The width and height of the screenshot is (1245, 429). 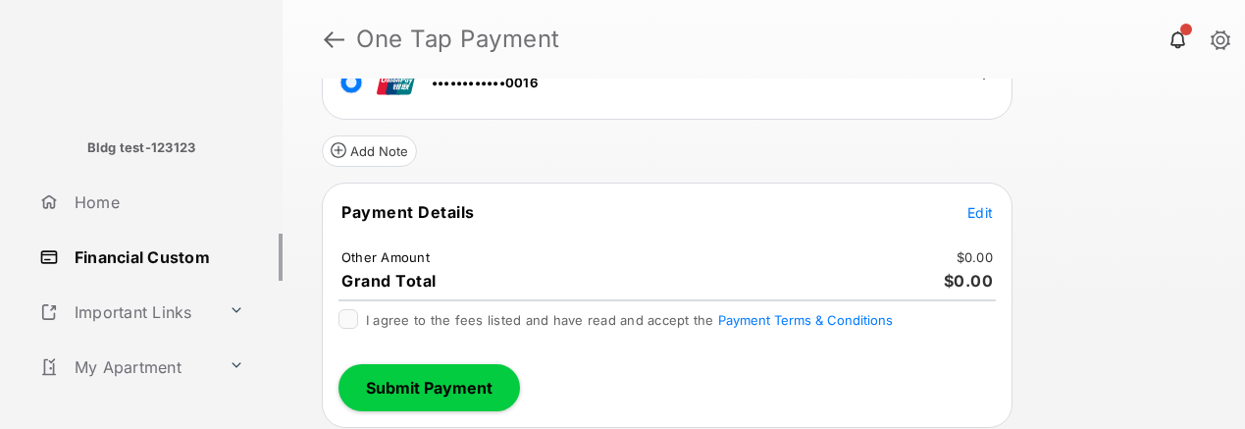 I want to click on a: Financial Custom, so click(x=157, y=257).